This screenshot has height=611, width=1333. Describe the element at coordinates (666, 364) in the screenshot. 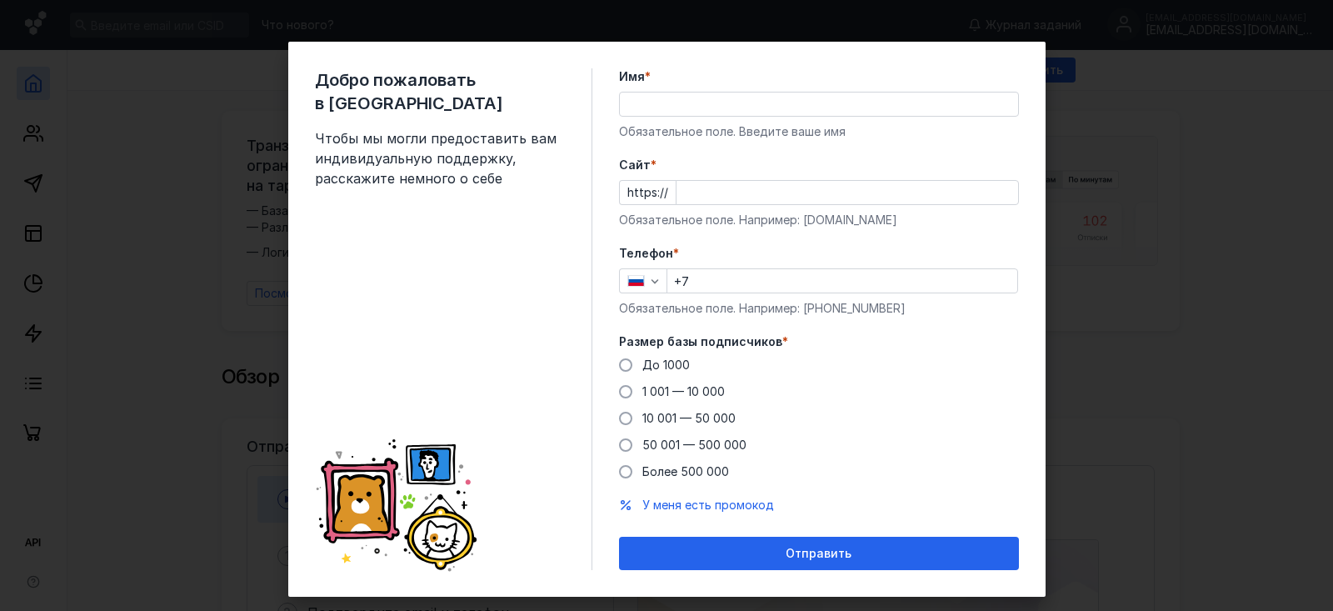

I see `span: До 1000` at that location.